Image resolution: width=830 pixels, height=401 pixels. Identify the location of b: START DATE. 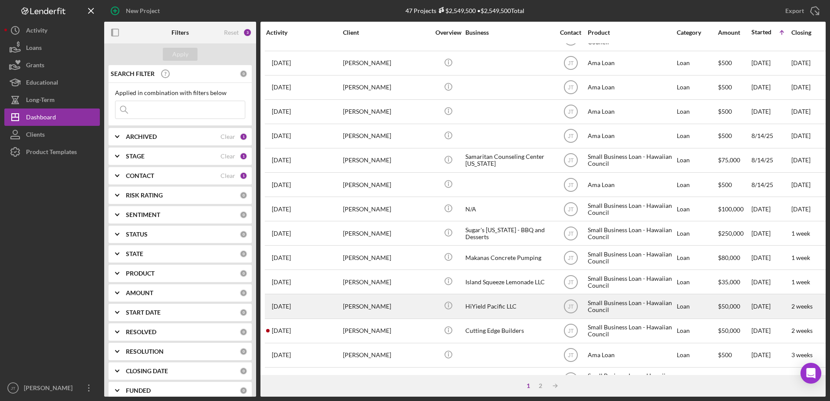
(143, 313).